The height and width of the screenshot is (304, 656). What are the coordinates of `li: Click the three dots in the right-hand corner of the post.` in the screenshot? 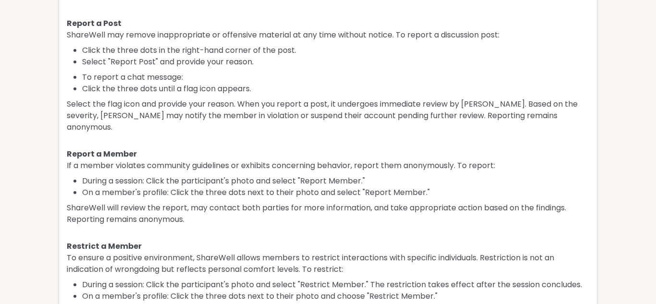 It's located at (336, 50).